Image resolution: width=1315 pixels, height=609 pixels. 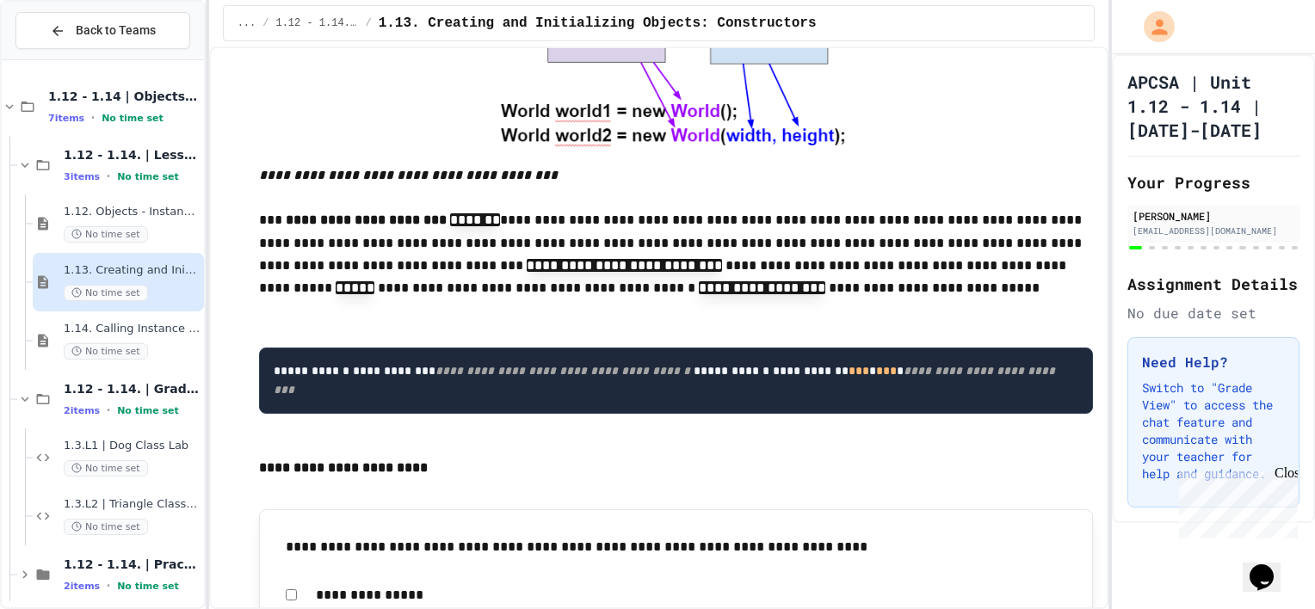 I want to click on span: 1.12. Objects - Instances of Classes, so click(x=132, y=212).